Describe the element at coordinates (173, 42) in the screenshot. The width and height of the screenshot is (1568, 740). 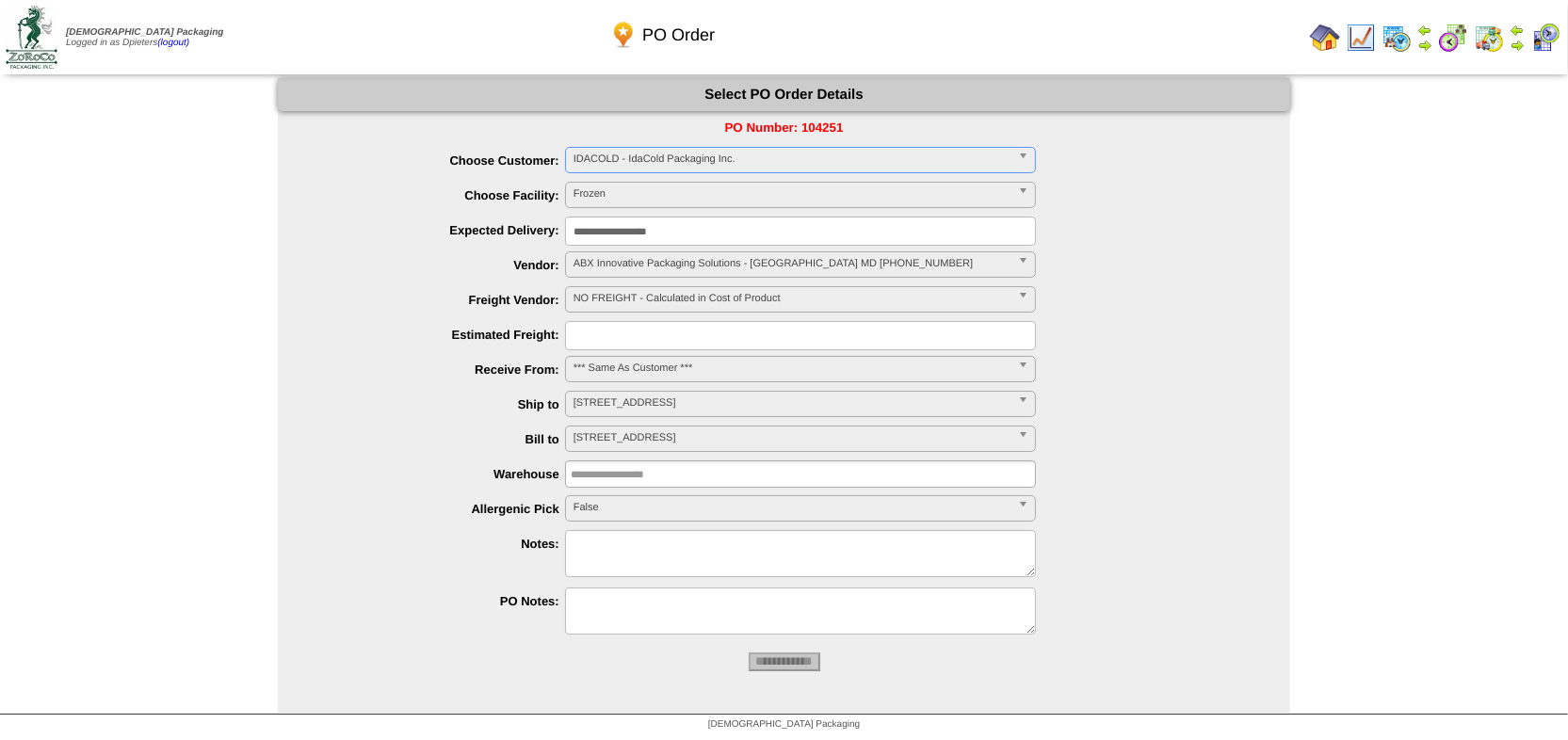
I see `a: (logout)` at that location.